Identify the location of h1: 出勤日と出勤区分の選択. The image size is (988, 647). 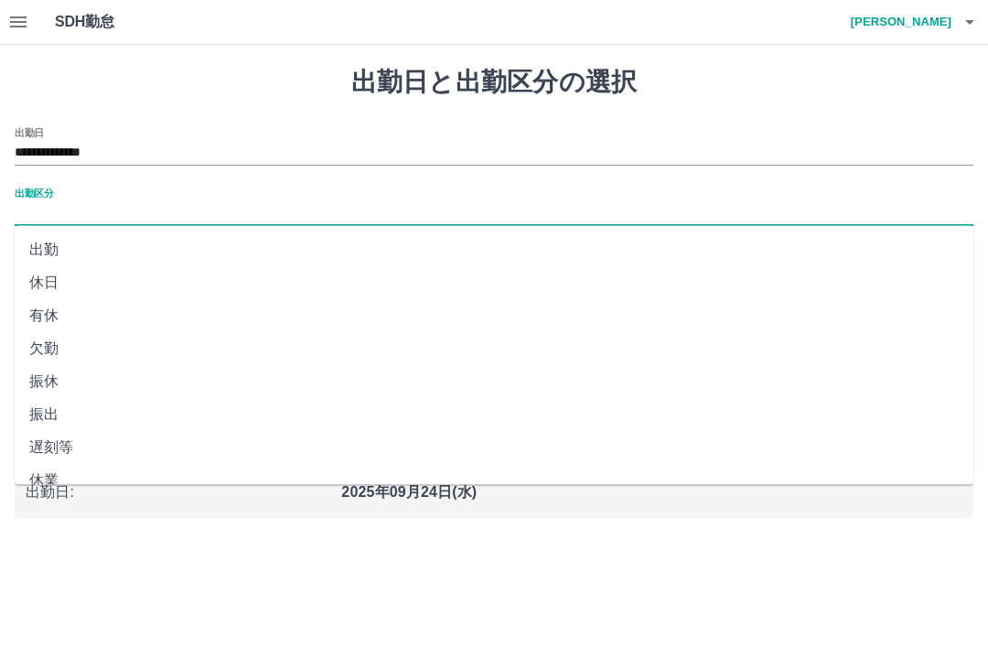
(494, 82).